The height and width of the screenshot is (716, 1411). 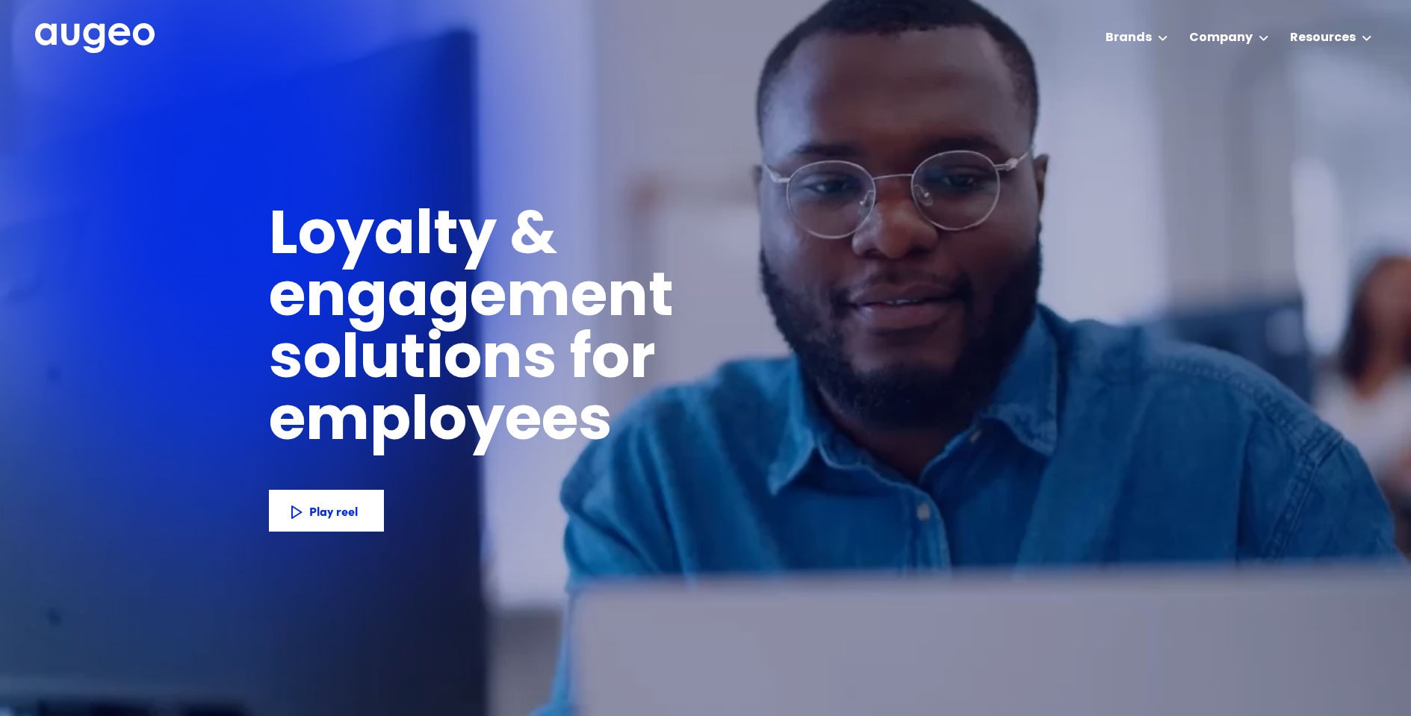 I want to click on a: Play reel, so click(x=326, y=511).